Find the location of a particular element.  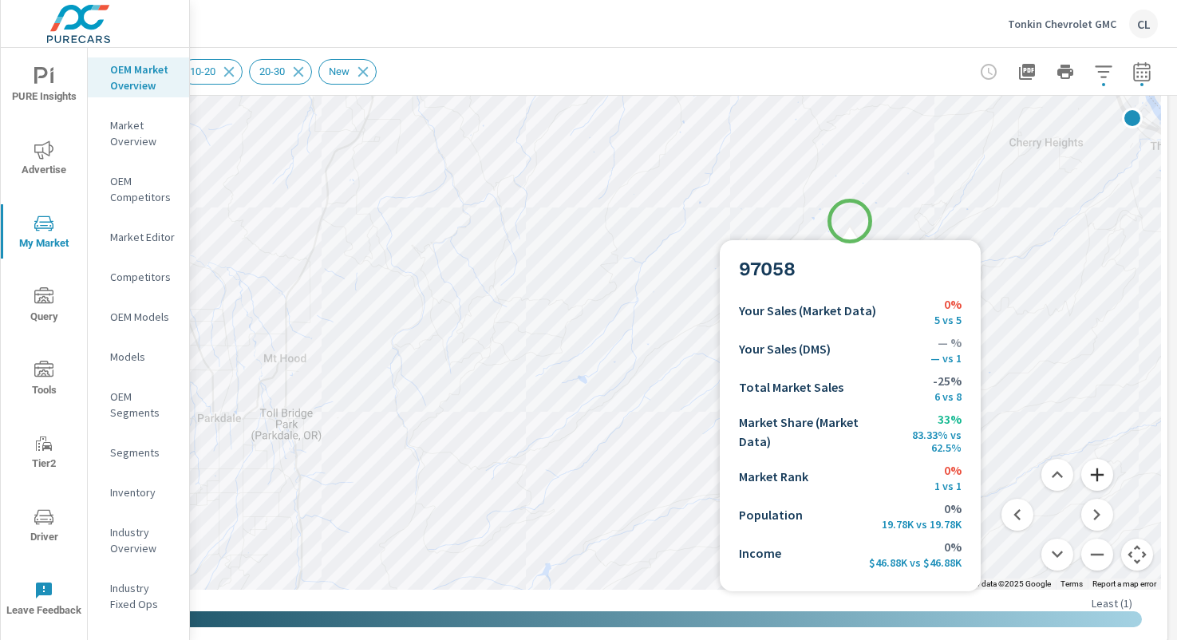

button: Select Date Range is located at coordinates (1142, 72).